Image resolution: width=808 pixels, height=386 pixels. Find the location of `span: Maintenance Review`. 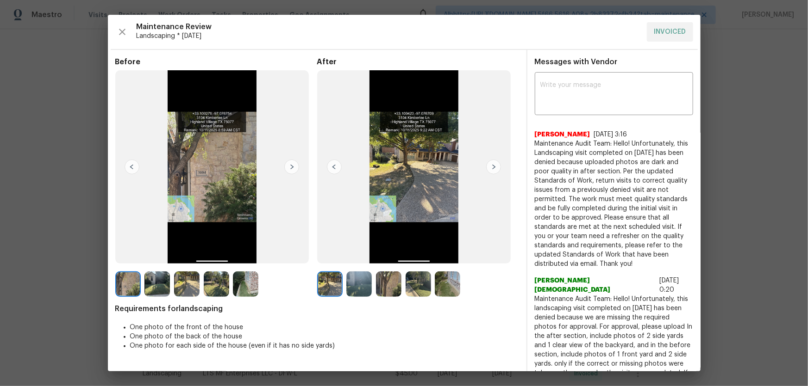

span: Maintenance Review is located at coordinates (388, 27).